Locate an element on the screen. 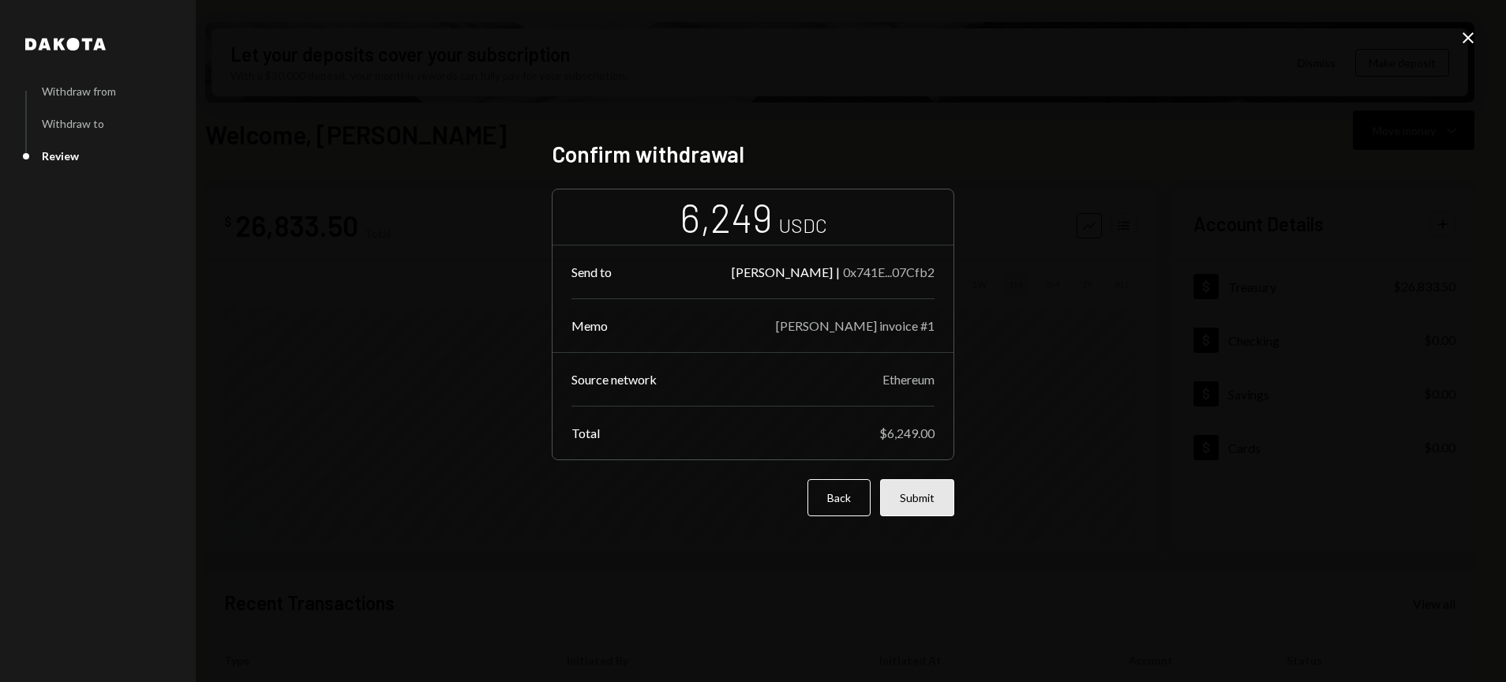 The width and height of the screenshot is (1506, 682). div: Total is located at coordinates (586, 433).